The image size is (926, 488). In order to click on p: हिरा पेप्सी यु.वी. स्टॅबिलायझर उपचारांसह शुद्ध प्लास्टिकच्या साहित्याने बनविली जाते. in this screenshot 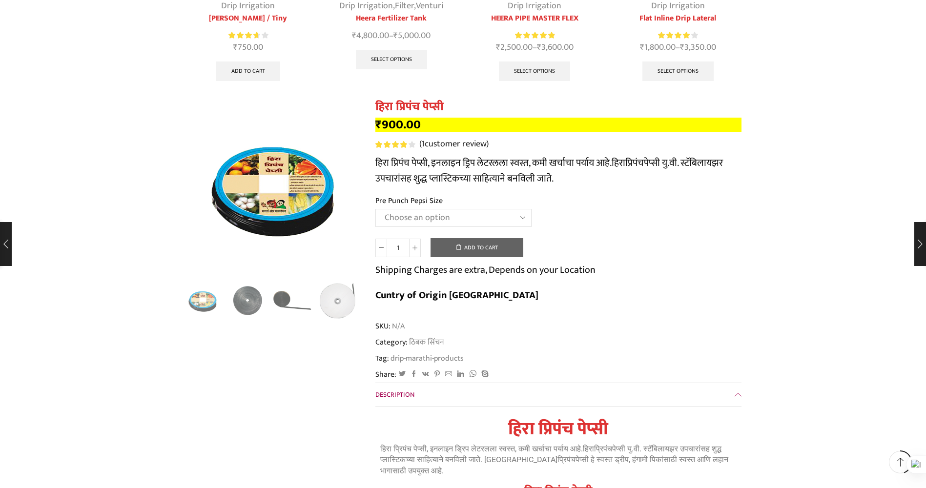, I will do `click(559, 171)`.